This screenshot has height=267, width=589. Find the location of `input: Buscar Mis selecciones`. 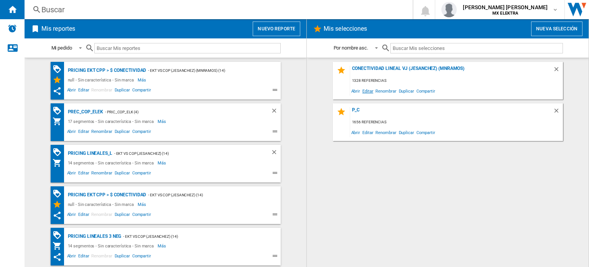

input: Buscar Mis selecciones is located at coordinates (476, 48).